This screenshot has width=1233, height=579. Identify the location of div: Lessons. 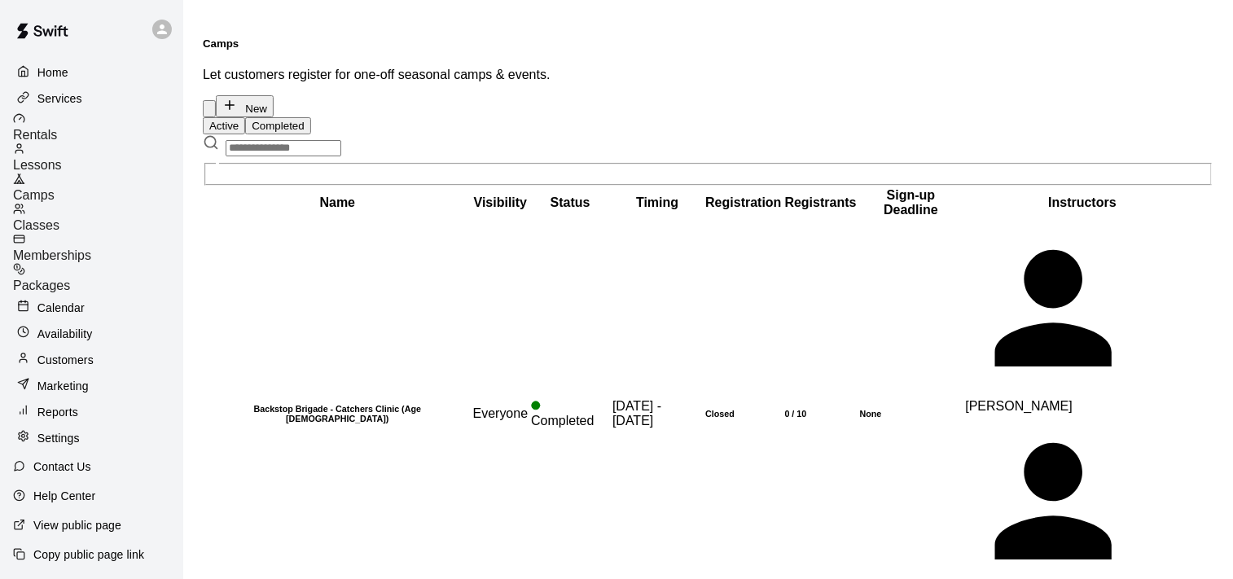
(98, 157).